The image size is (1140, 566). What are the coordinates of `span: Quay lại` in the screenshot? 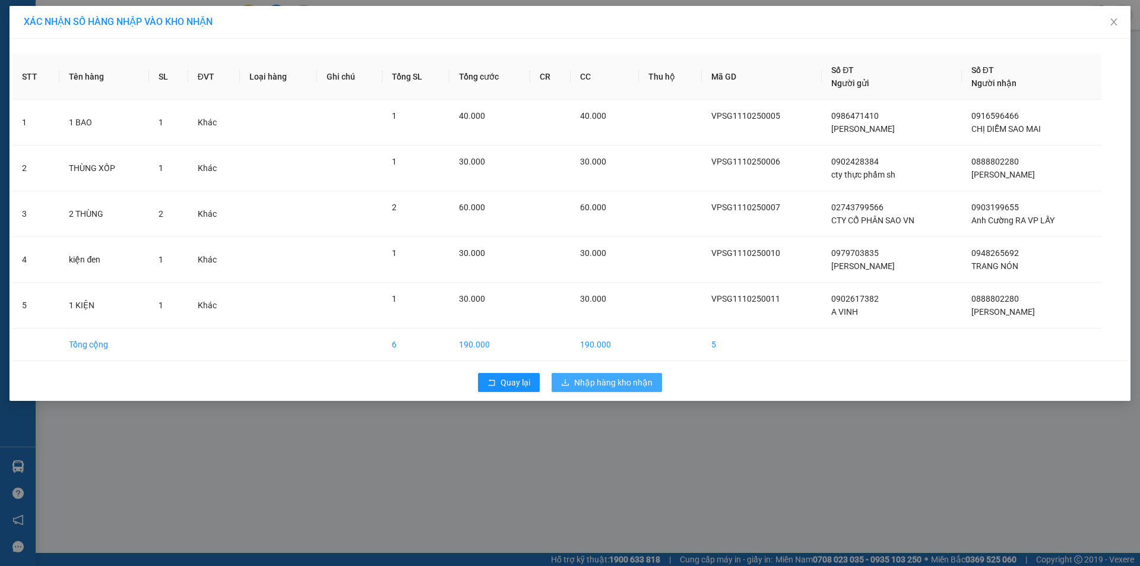 It's located at (515, 382).